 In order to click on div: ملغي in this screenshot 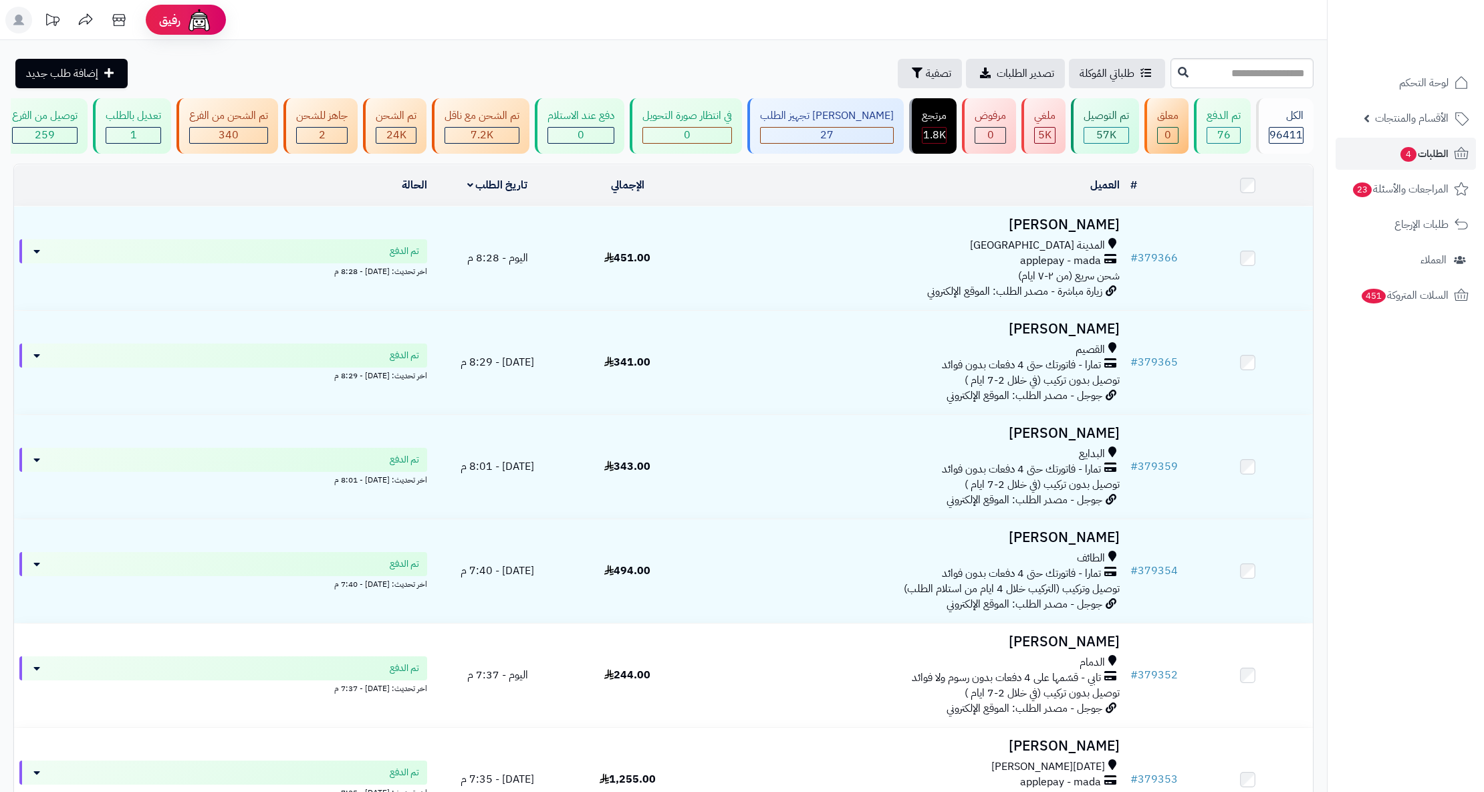, I will do `click(1045, 116)`.